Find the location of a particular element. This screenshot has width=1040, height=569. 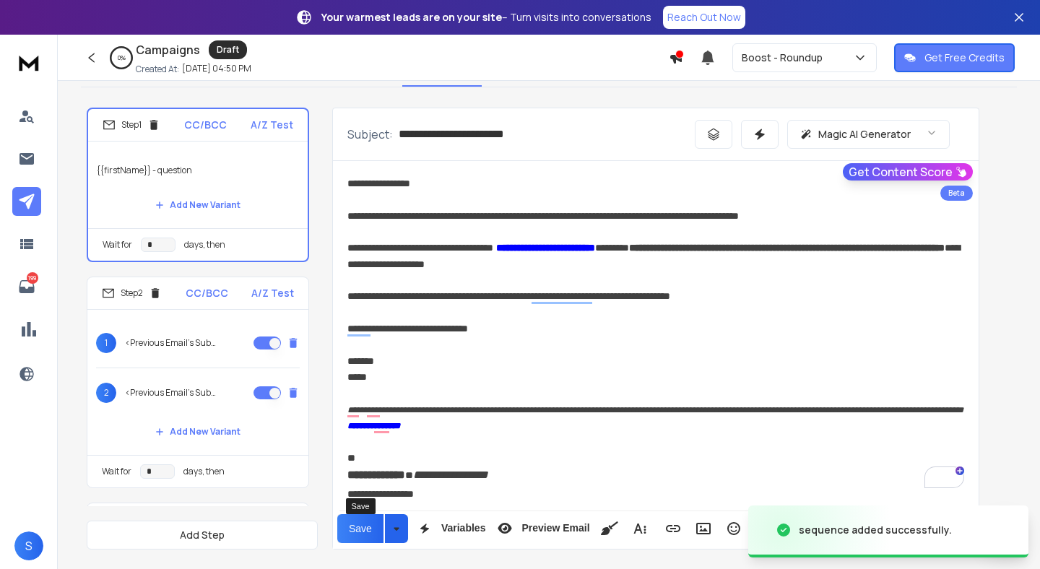

button: More Text is located at coordinates (640, 529).